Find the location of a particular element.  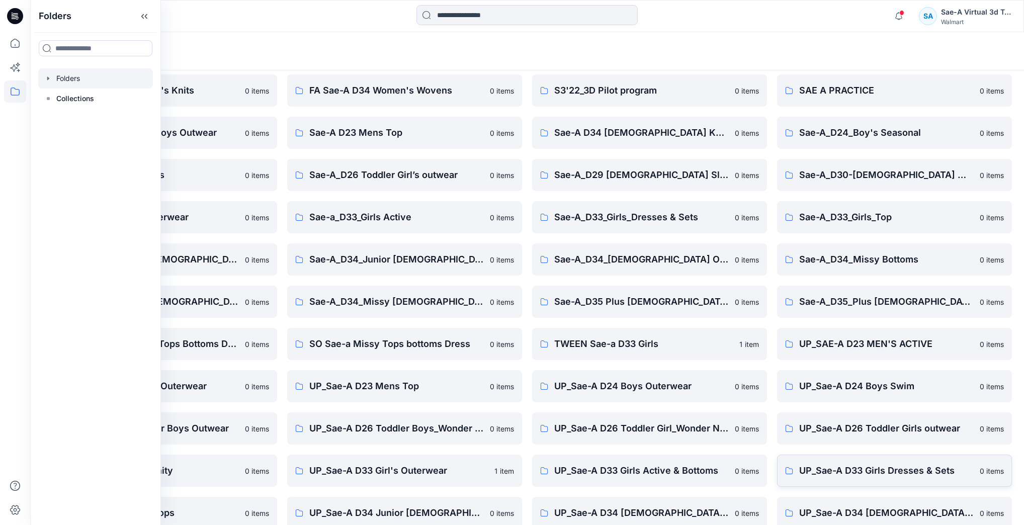

a: SAE A PRACTICE0 items is located at coordinates (894, 90).